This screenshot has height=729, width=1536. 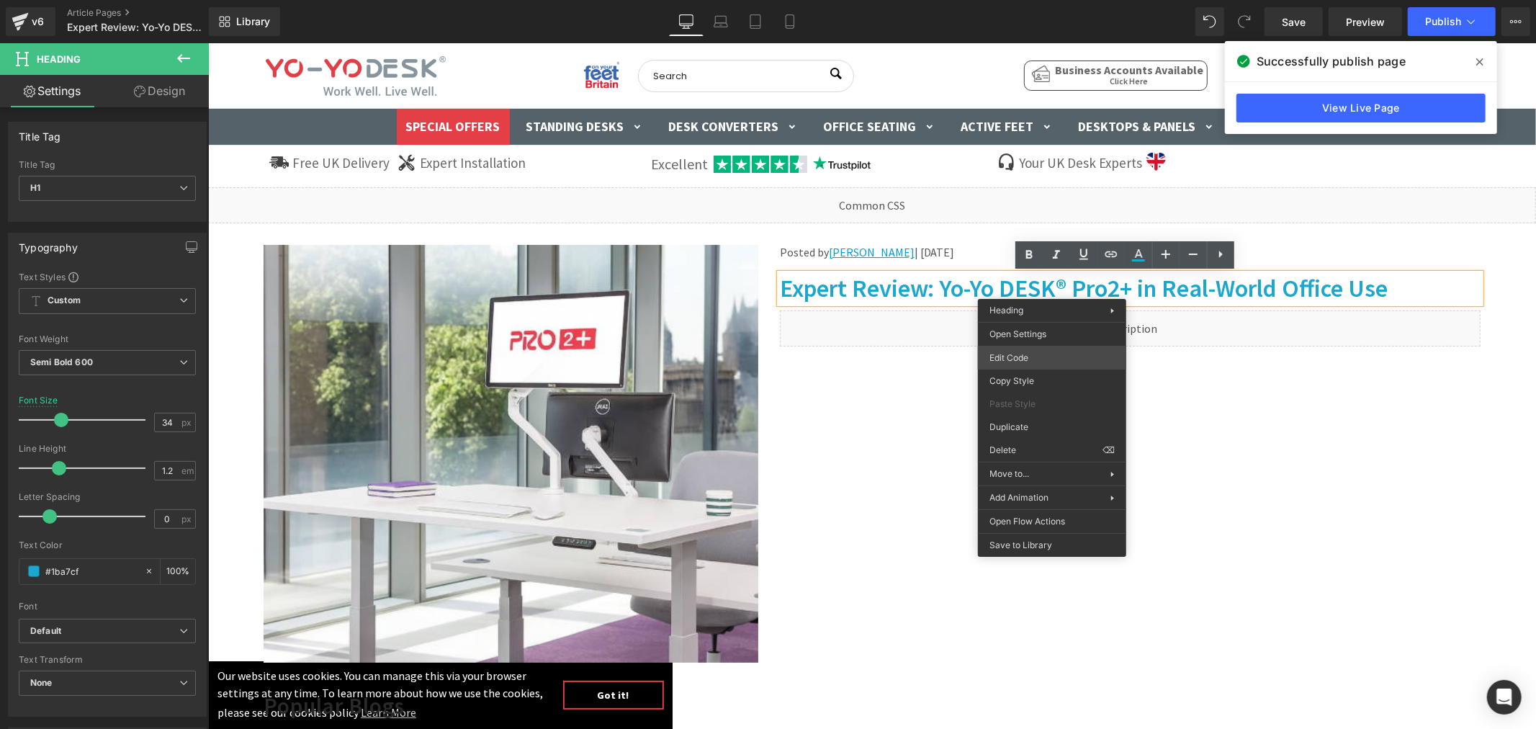 I want to click on input: Search, so click(x=538, y=32).